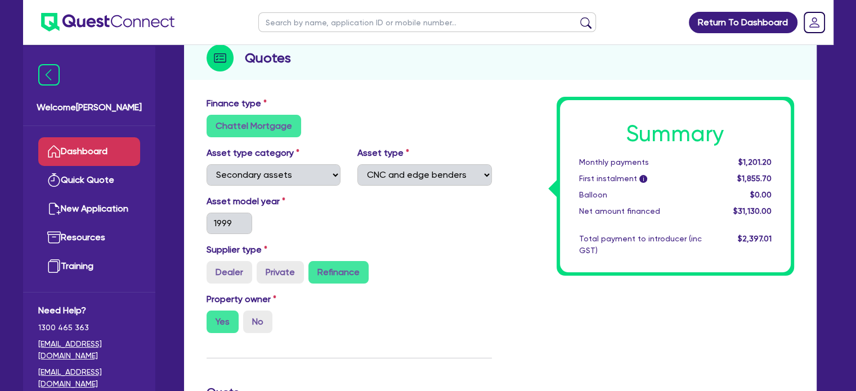 The height and width of the screenshot is (391, 856). I want to click on a: Return To Dashboard, so click(743, 23).